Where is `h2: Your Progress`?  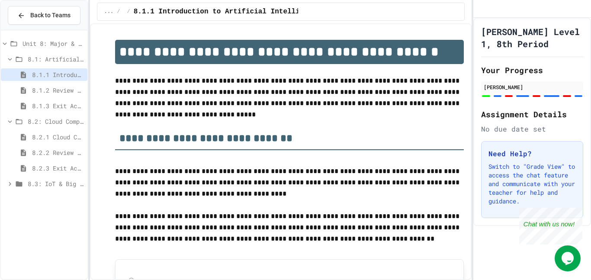 h2: Your Progress is located at coordinates (532, 70).